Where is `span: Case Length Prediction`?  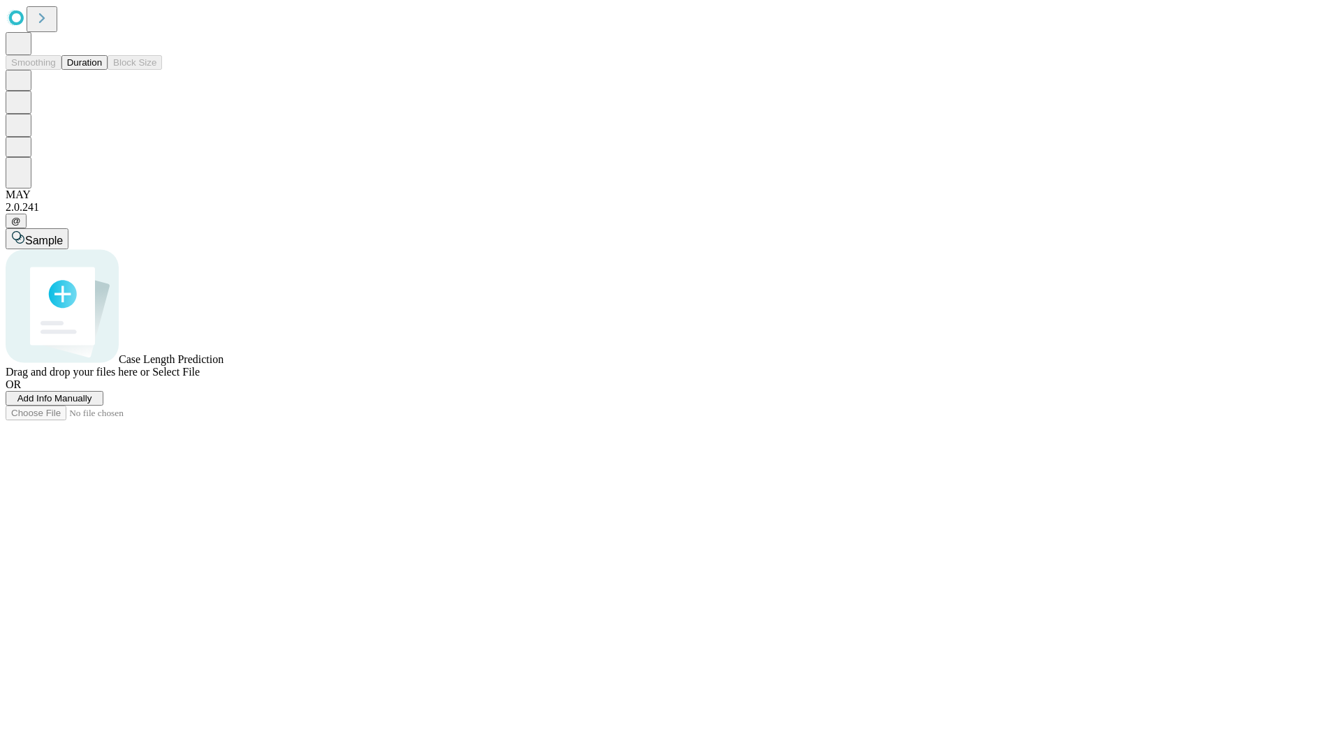
span: Case Length Prediction is located at coordinates (171, 359).